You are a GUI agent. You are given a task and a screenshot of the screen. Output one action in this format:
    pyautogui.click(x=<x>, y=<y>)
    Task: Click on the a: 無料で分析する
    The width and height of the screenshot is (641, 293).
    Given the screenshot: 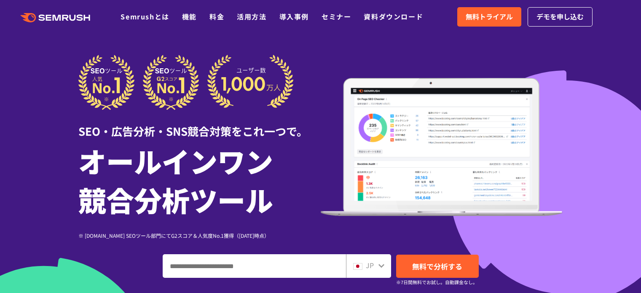 What is the action you would take?
    pyautogui.click(x=437, y=266)
    